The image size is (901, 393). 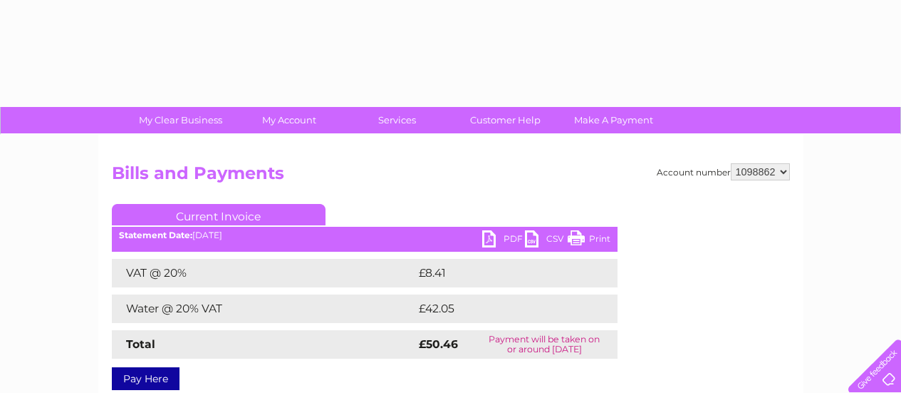 I want to click on a: CSV, so click(x=547, y=240).